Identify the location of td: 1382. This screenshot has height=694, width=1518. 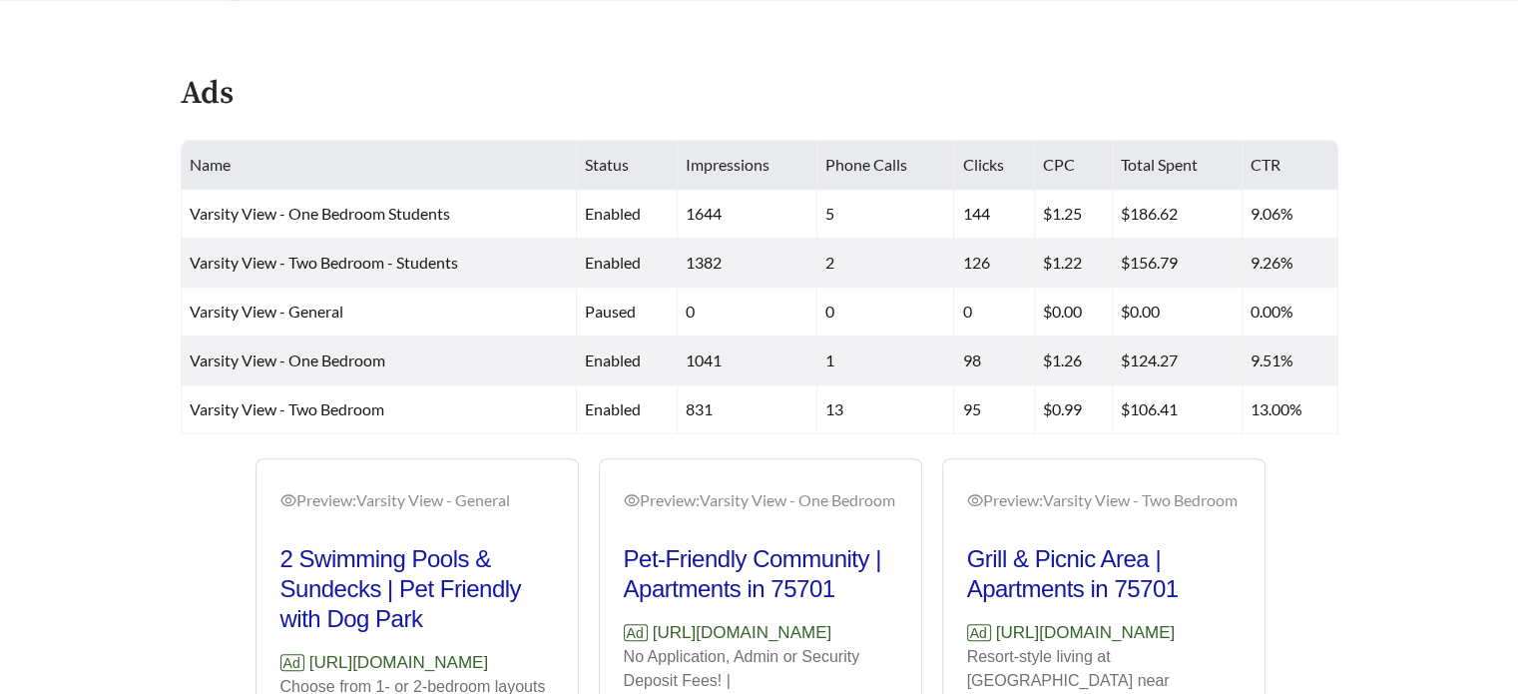
(748, 263).